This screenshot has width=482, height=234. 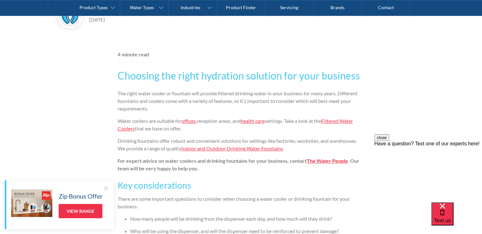 I want to click on h2: Choosing the right hydration solution for your business, so click(x=241, y=76).